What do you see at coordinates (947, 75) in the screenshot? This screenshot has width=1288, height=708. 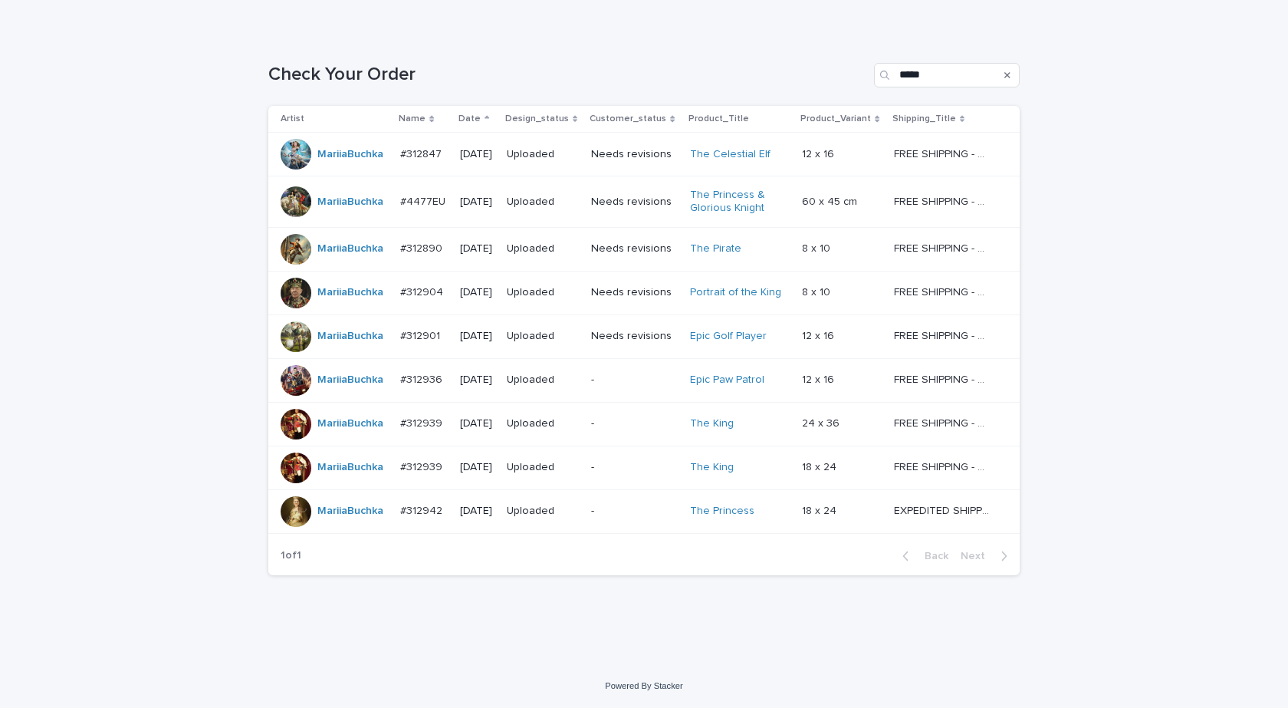 I see `div: Search` at bounding box center [947, 75].